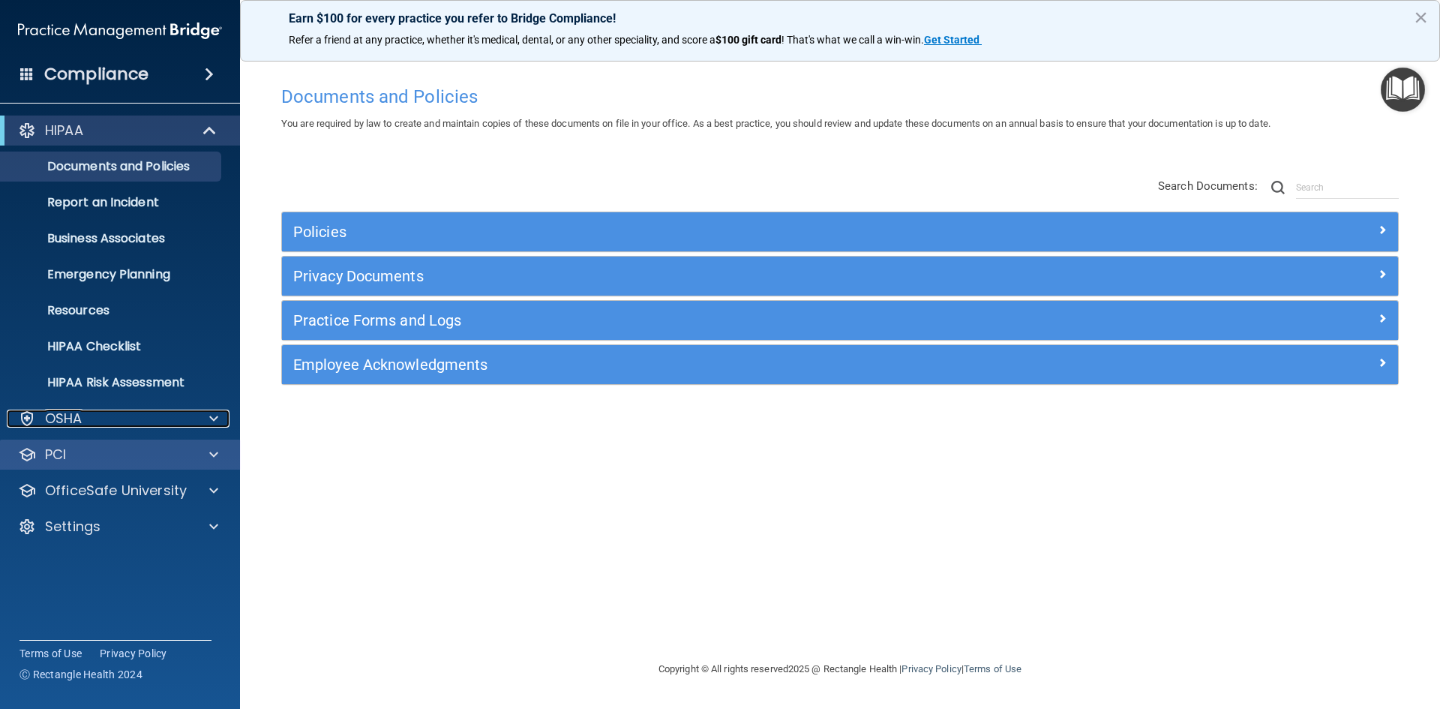 The height and width of the screenshot is (709, 1440). Describe the element at coordinates (64, 131) in the screenshot. I see `p: HIPAA` at that location.